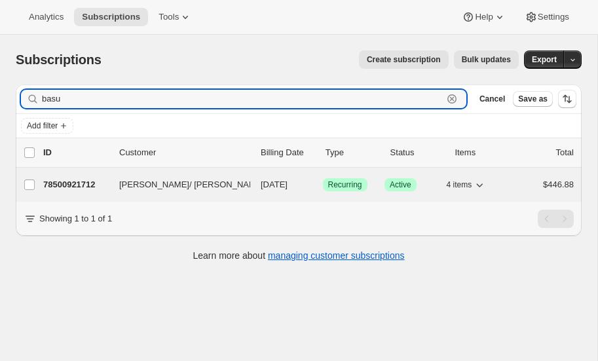  I want to click on button: Sort the results, so click(567, 99).